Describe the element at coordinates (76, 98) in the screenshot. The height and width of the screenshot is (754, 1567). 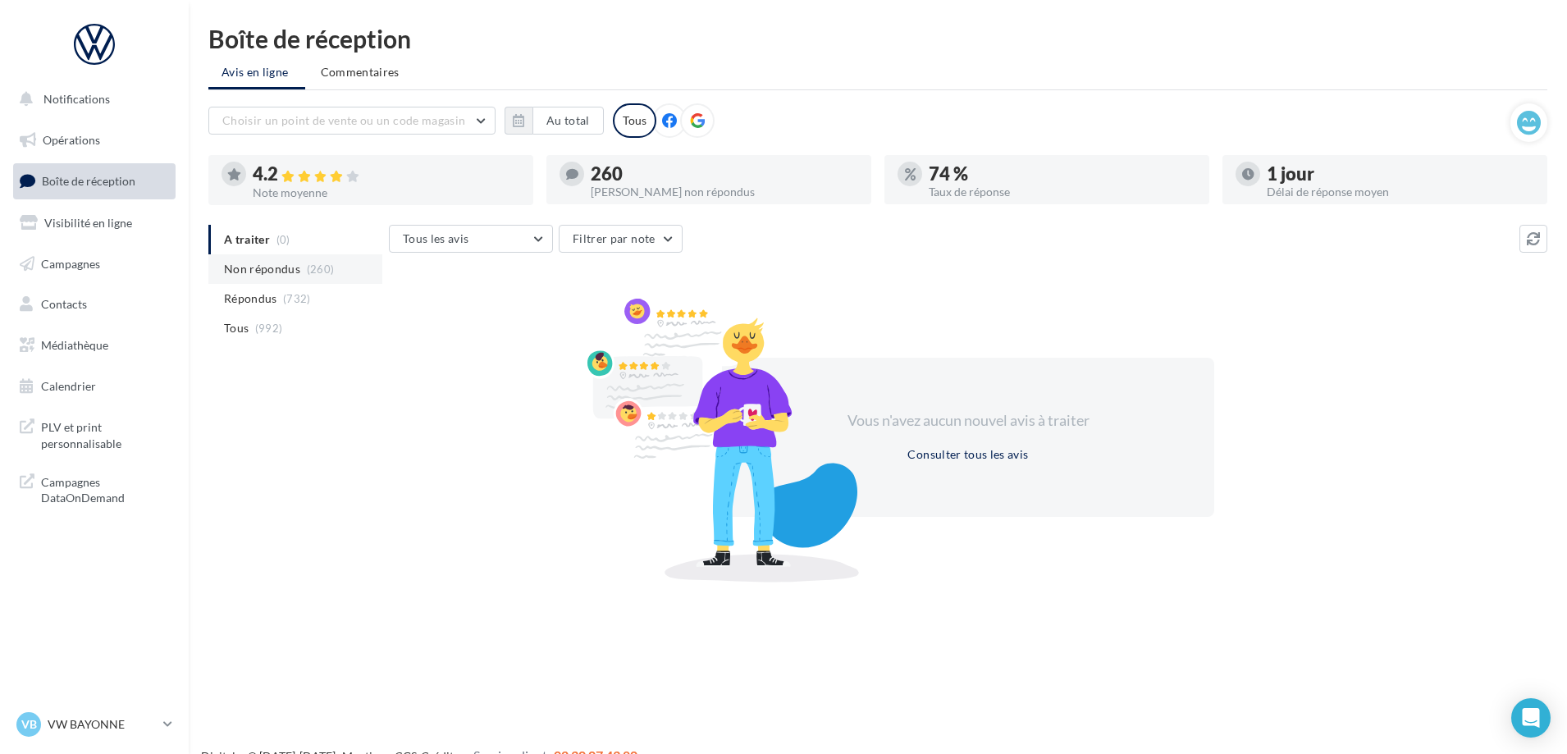
I see `span: Notifications` at that location.